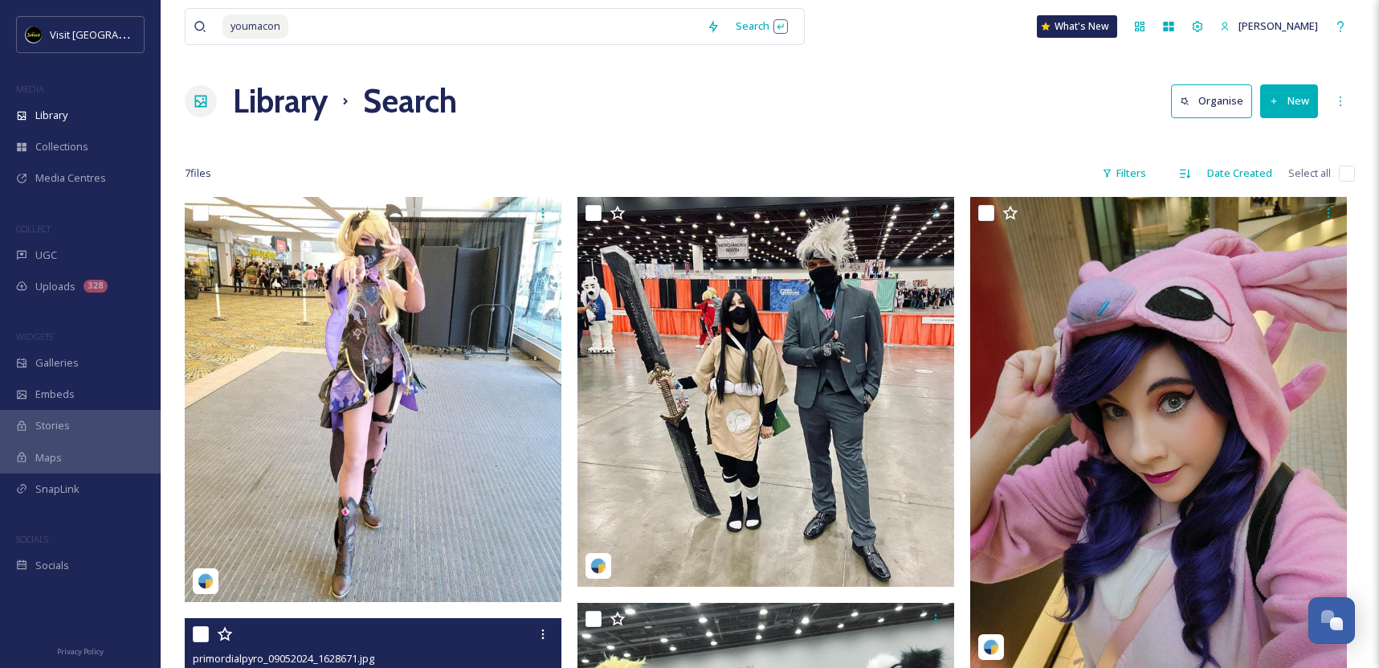 The image size is (1379, 668). Describe the element at coordinates (57, 488) in the screenshot. I see `span: SnapLink` at that location.